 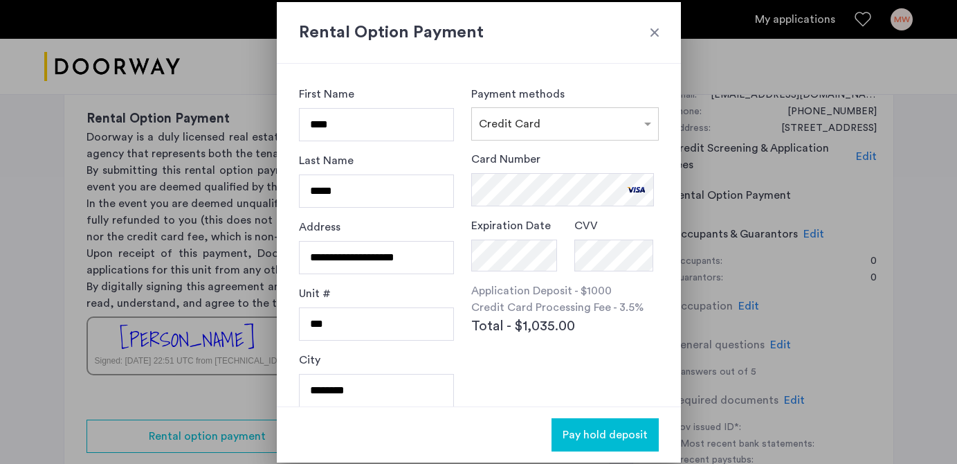 I want to click on p: Credit Card Processing Fee - 3.5%, so click(x=565, y=307).